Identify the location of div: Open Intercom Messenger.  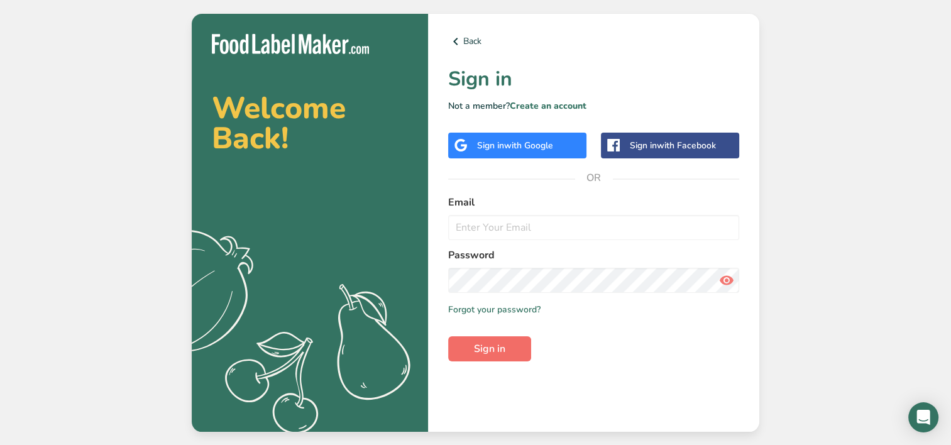
(923, 417).